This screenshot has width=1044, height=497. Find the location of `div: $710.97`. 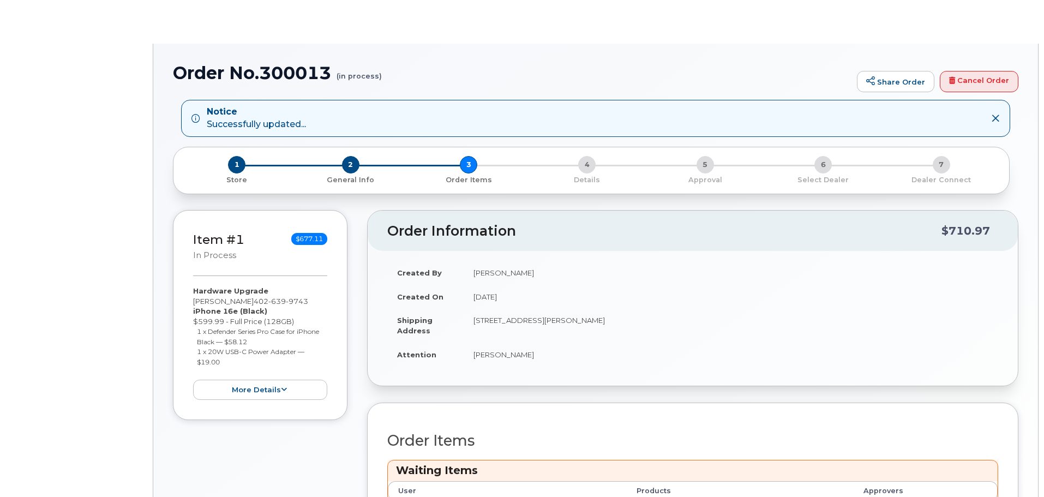

div: $710.97 is located at coordinates (965, 231).